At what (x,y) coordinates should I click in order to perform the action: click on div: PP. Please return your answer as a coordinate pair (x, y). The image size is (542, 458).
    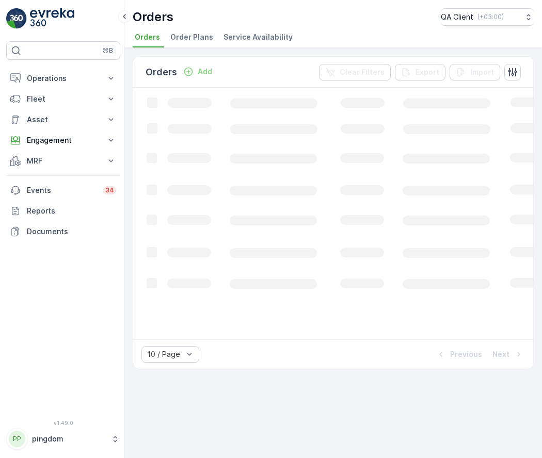
    Looking at the image, I should click on (17, 439).